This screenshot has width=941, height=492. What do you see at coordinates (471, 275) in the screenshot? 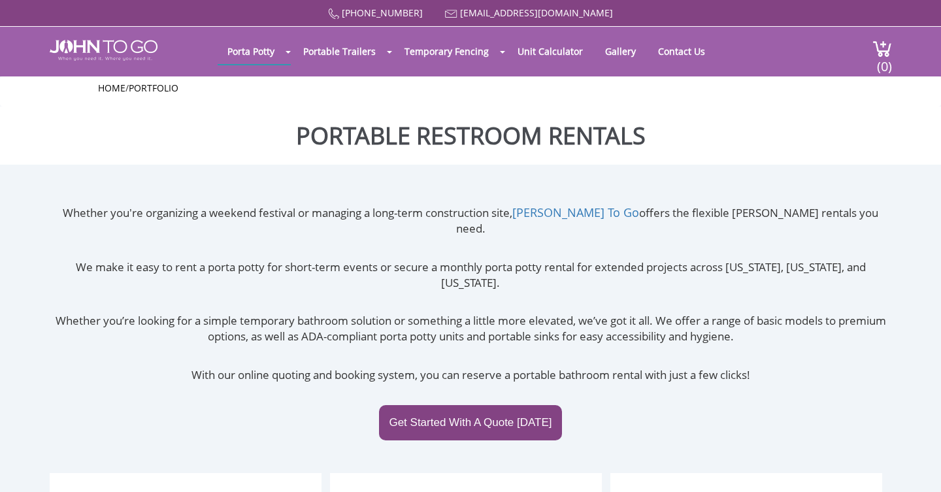
I see `p: We make it easy to rent a porta potty for short-term events or secure a monthly porta potty renta...` at bounding box center [471, 275].